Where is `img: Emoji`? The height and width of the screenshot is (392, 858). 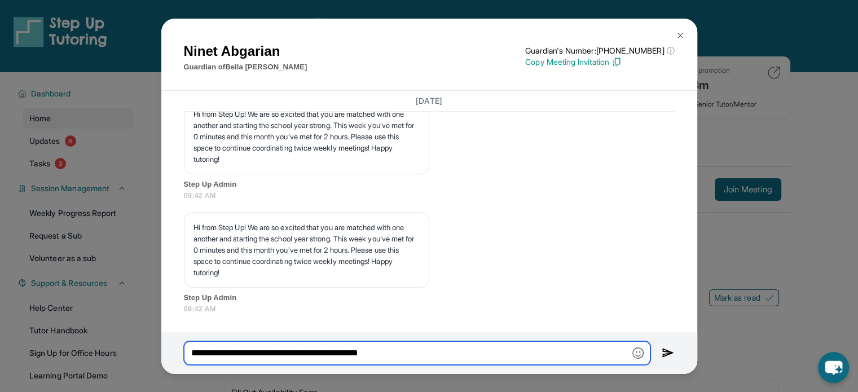
img: Emoji is located at coordinates (638, 353).